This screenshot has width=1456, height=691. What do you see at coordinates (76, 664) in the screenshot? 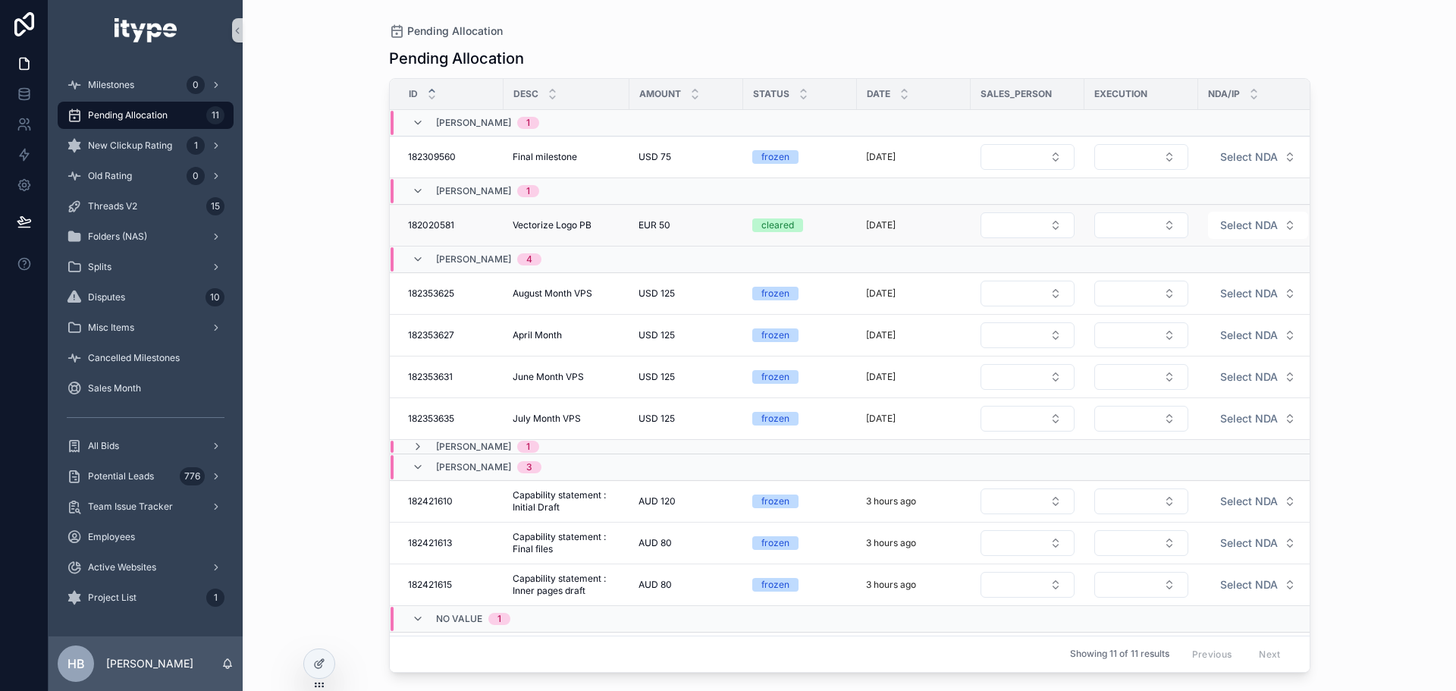
I see `span: HB` at bounding box center [76, 664].